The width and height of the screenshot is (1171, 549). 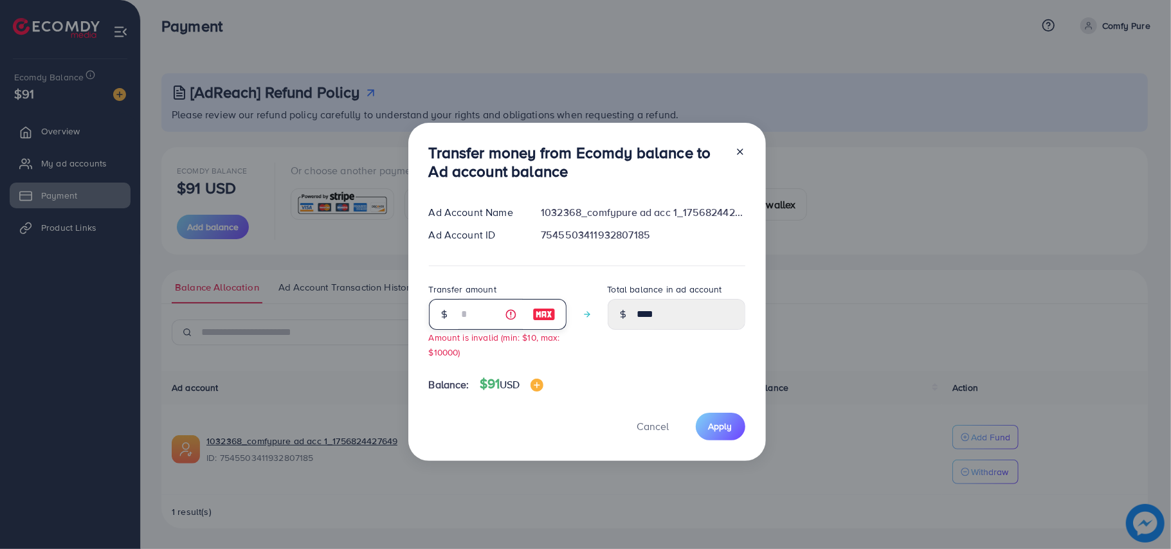 I want to click on div: 1032368_comfypure ad acc 1_1756824427649, so click(x=643, y=212).